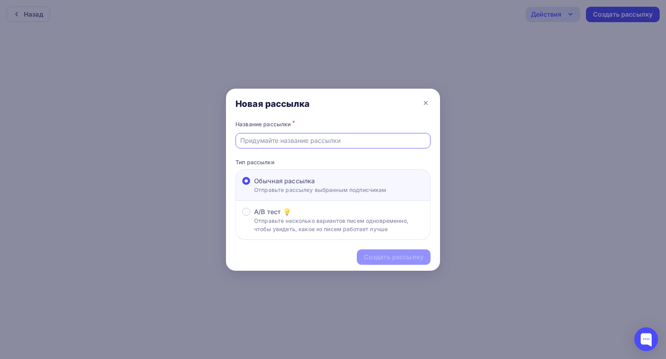 The image size is (666, 359). Describe the element at coordinates (320, 190) in the screenshot. I see `p: Отправьте рассылку выбранным подписчикам` at that location.